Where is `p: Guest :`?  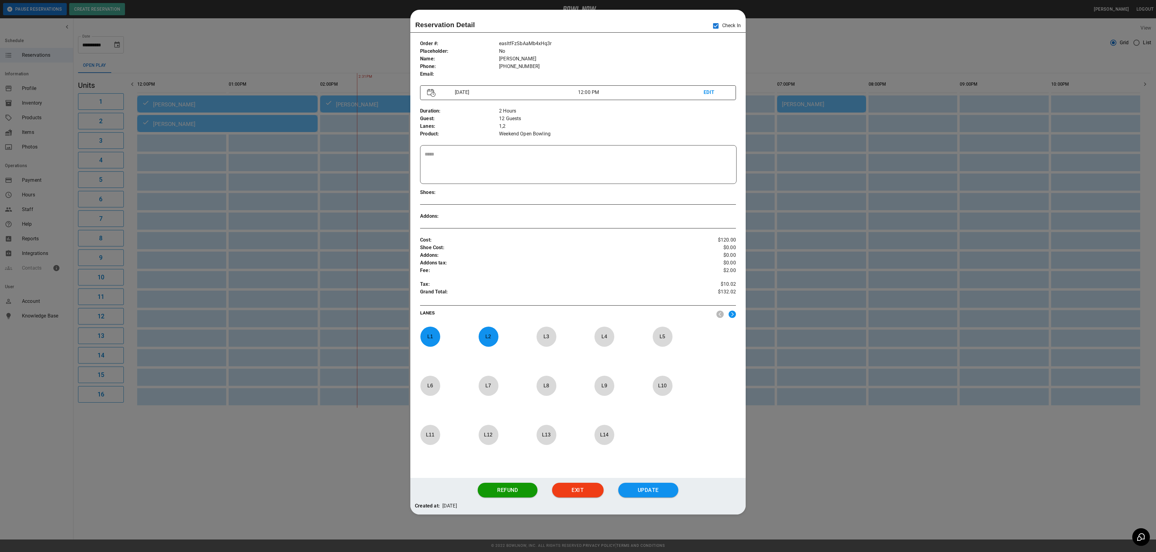 p: Guest : is located at coordinates (459, 119).